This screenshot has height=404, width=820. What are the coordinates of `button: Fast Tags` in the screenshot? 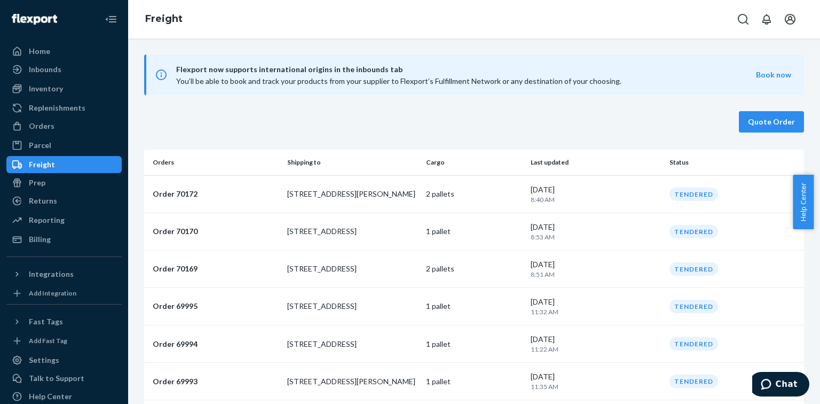 It's located at (64, 321).